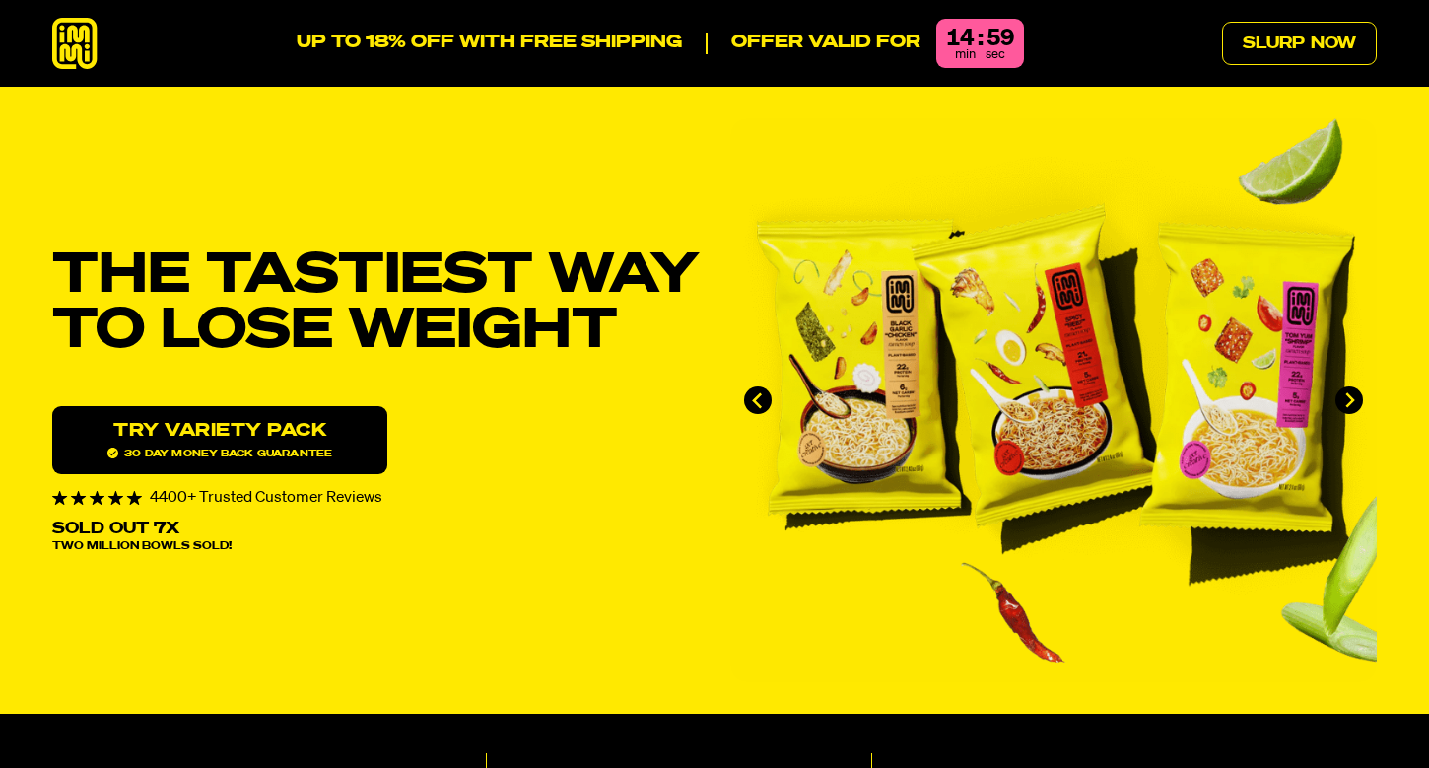 The width and height of the screenshot is (1429, 768). I want to click on span: Two Million Bowls Sold!, so click(142, 546).